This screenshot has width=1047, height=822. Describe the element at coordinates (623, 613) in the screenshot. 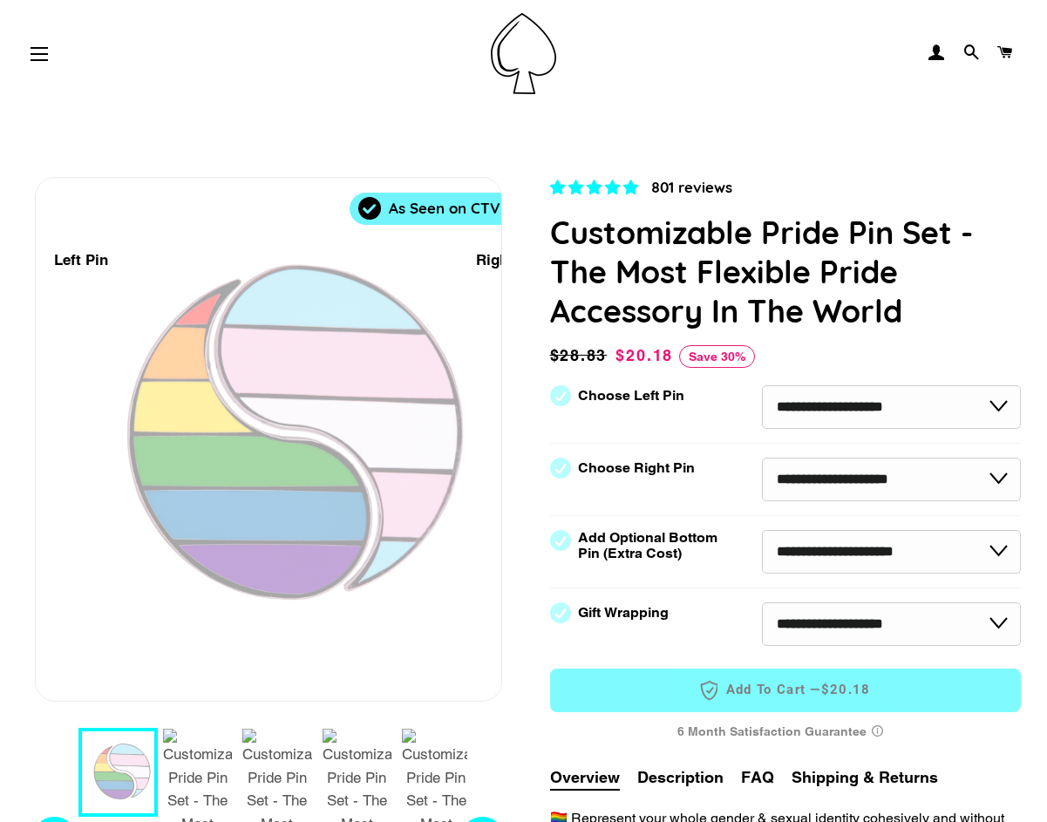

I see `label: Gift Wrapping` at that location.